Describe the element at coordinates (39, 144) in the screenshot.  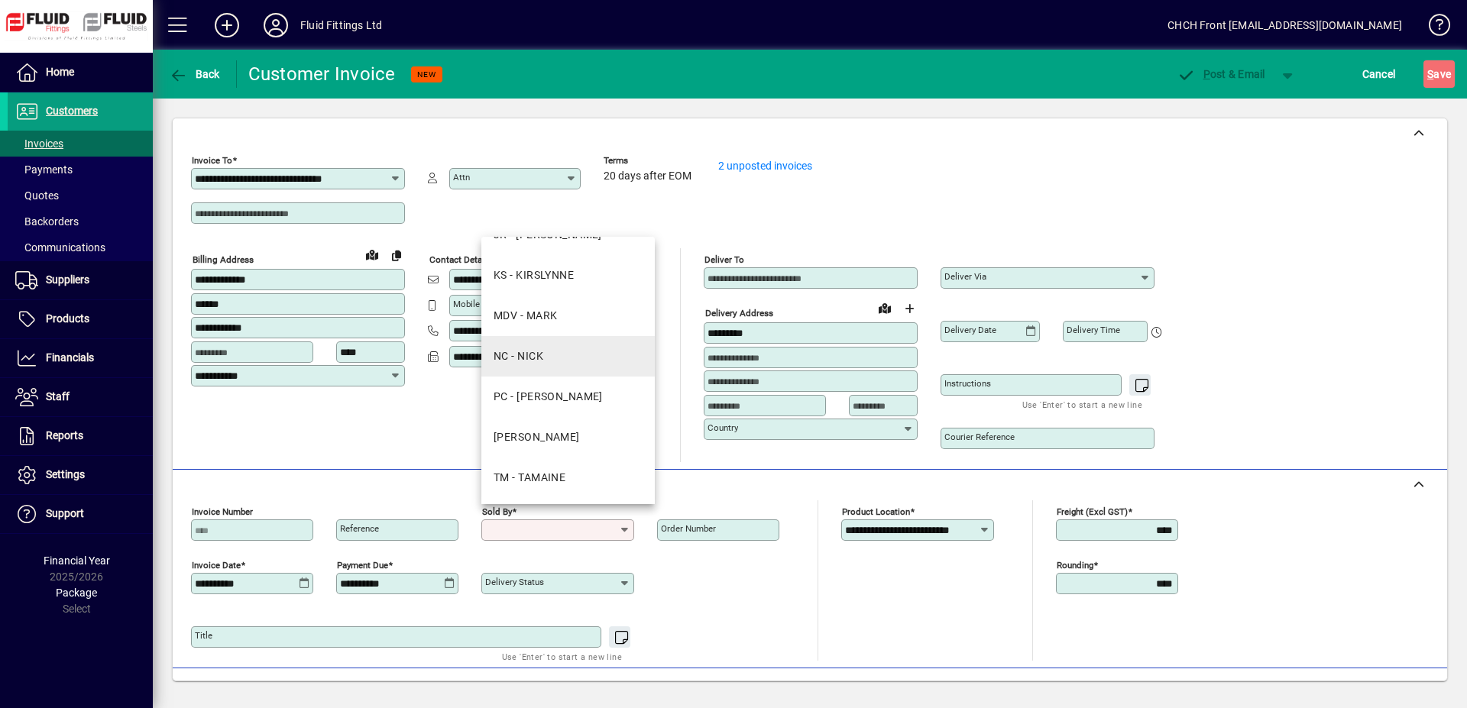
I see `span: Invoices` at that location.